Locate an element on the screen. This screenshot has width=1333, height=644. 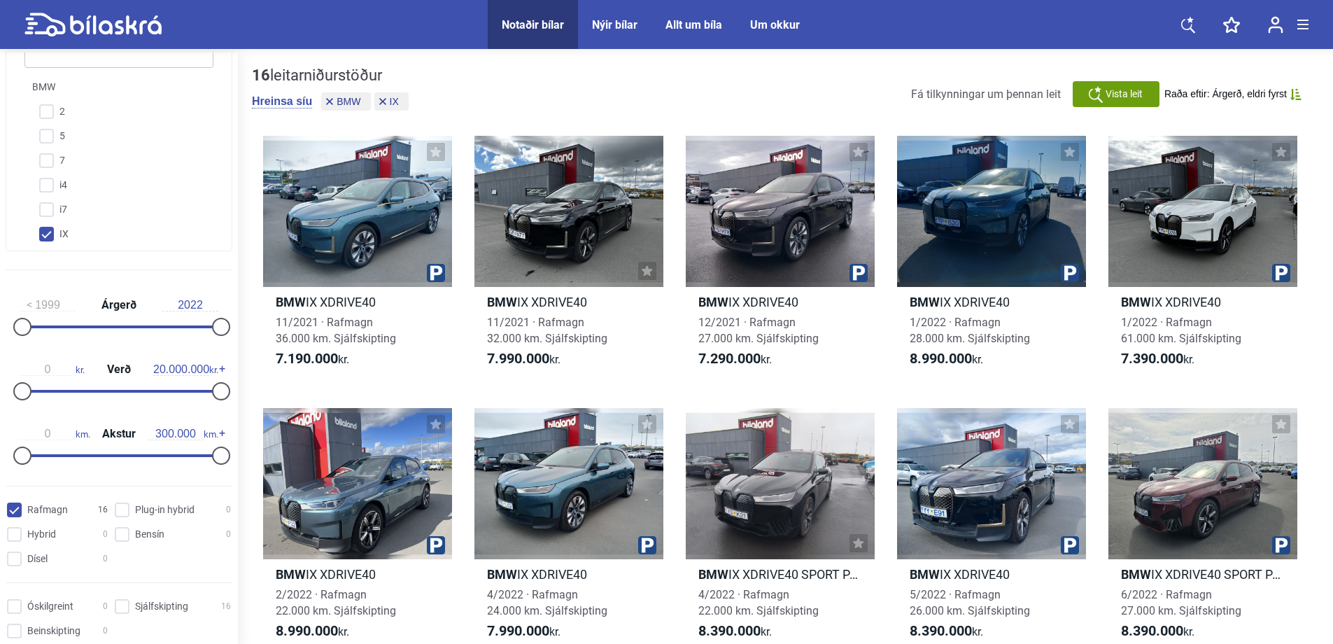
span: Vista leit is located at coordinates (1123, 94).